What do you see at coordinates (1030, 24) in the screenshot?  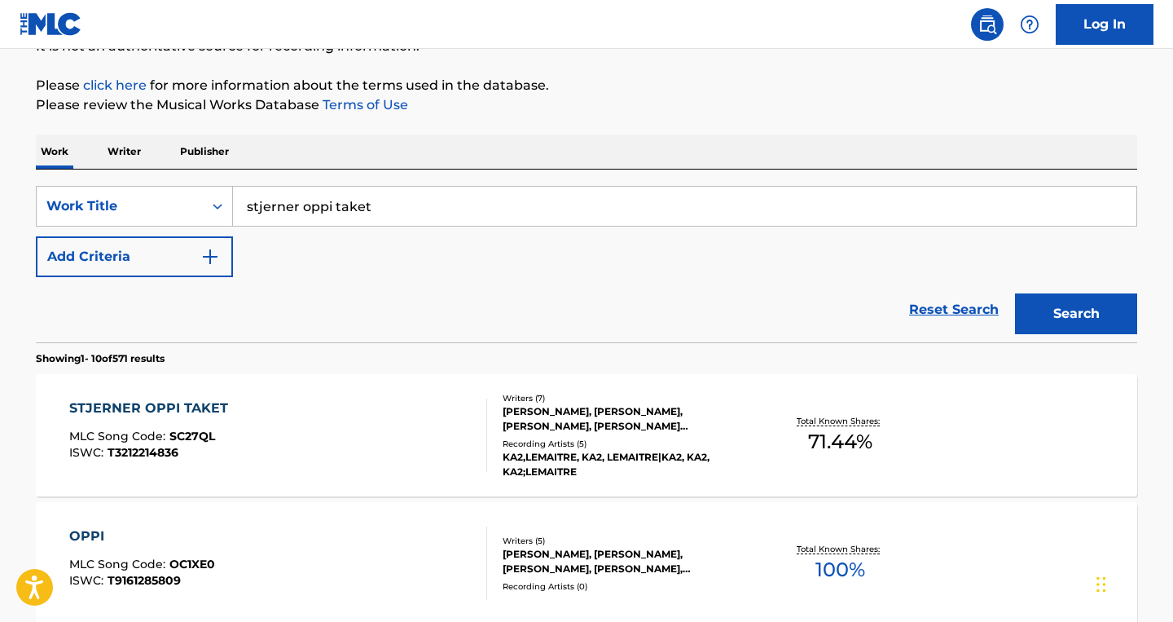 I see `img: help` at bounding box center [1030, 24].